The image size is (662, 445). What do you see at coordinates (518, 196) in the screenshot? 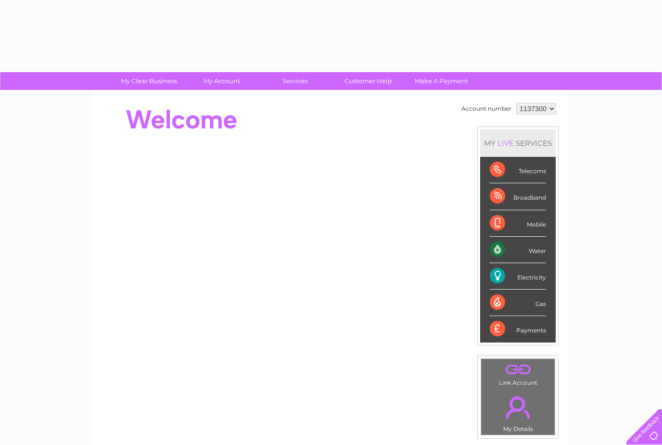
I see `div: Broadband` at bounding box center [518, 196].